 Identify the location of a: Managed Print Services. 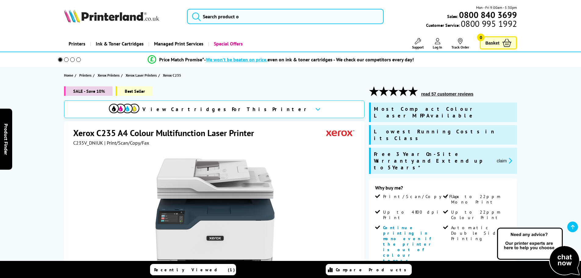
(178, 44).